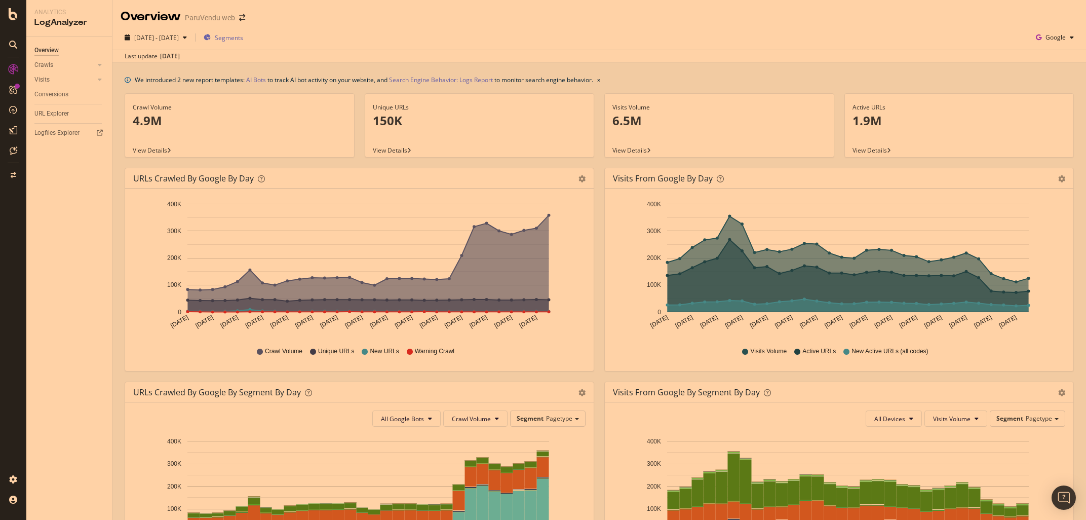 Image resolution: width=1086 pixels, height=520 pixels. Describe the element at coordinates (819, 351) in the screenshot. I see `span: Active URLs` at that location.